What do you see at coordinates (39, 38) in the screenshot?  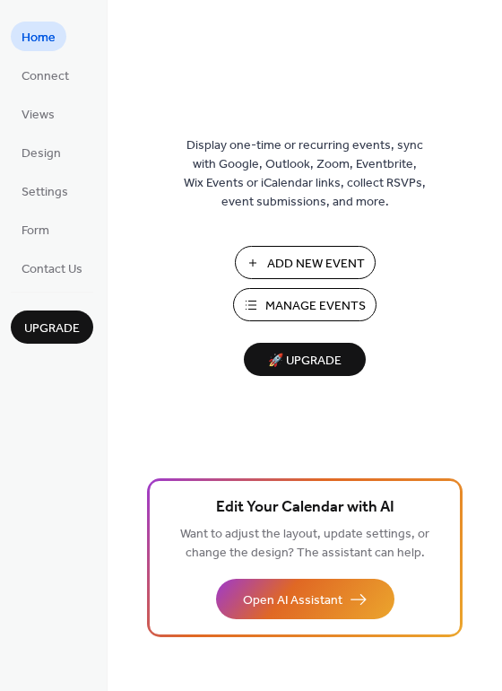 I see `span: Home` at bounding box center [39, 38].